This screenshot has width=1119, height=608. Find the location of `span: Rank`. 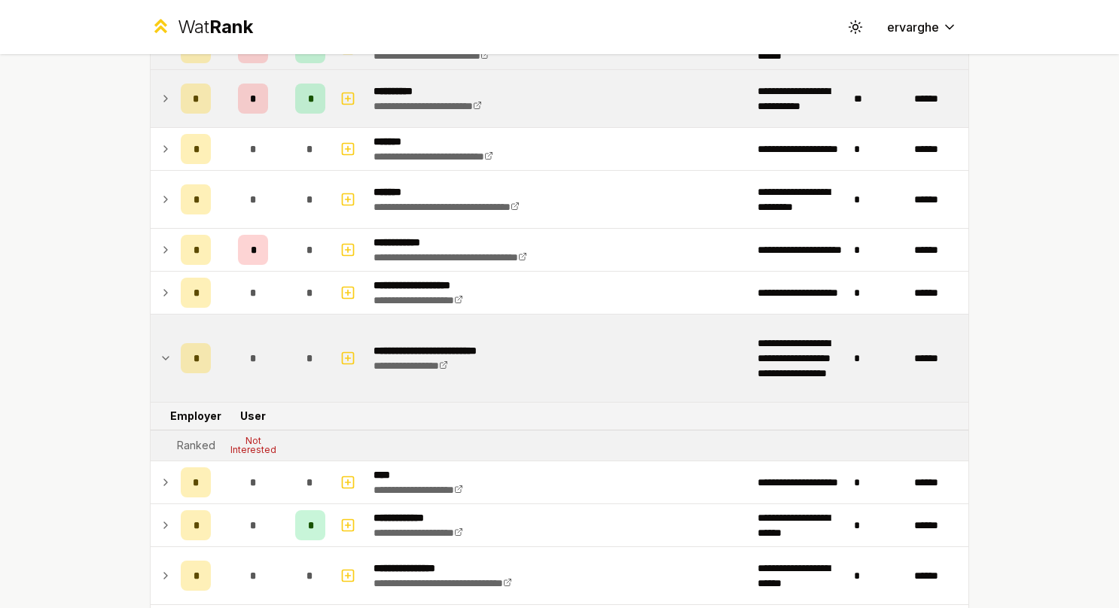

span: Rank is located at coordinates (231, 26).